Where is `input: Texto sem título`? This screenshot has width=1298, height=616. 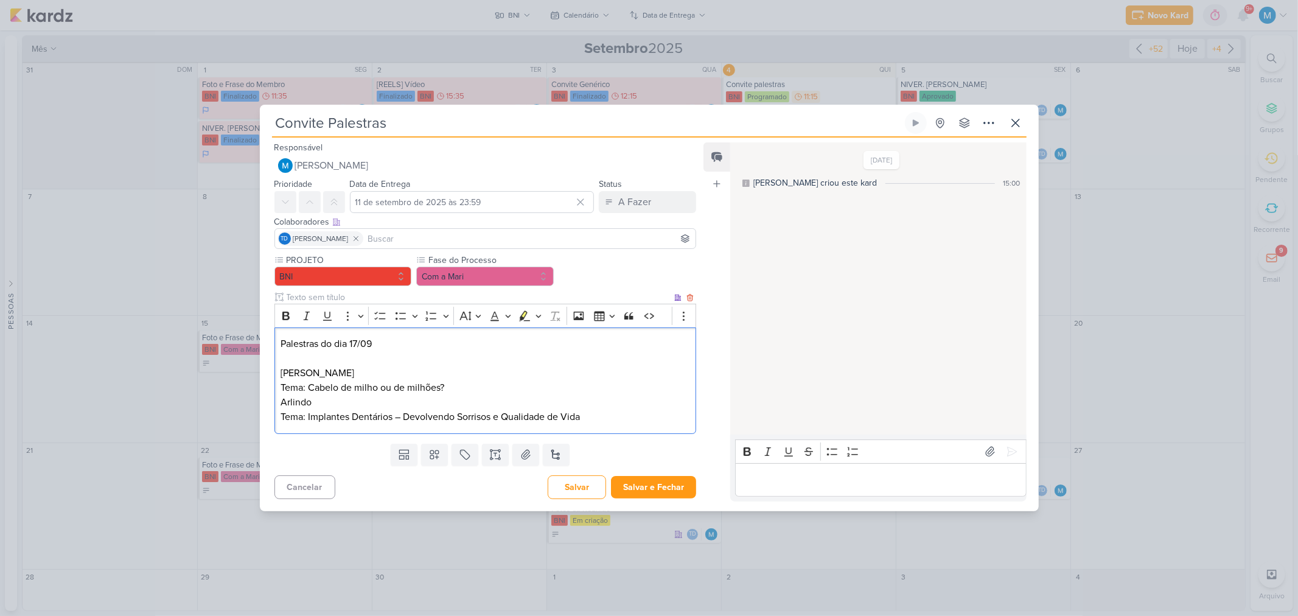
input: Texto sem título is located at coordinates (478, 297).